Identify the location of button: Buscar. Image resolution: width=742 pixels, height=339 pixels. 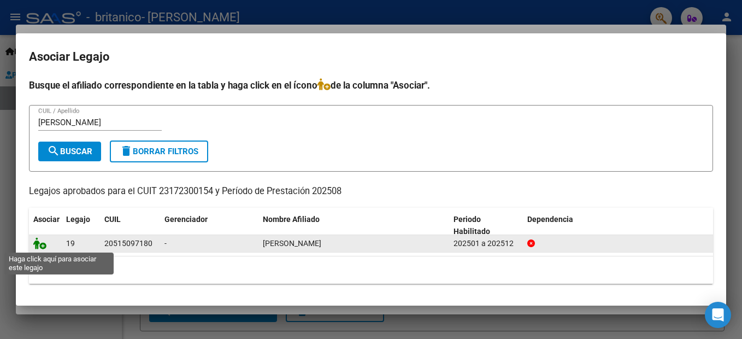
(69, 151).